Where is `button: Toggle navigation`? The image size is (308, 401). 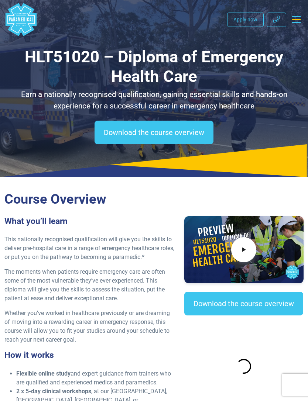
button: Toggle navigation is located at coordinates (296, 20).